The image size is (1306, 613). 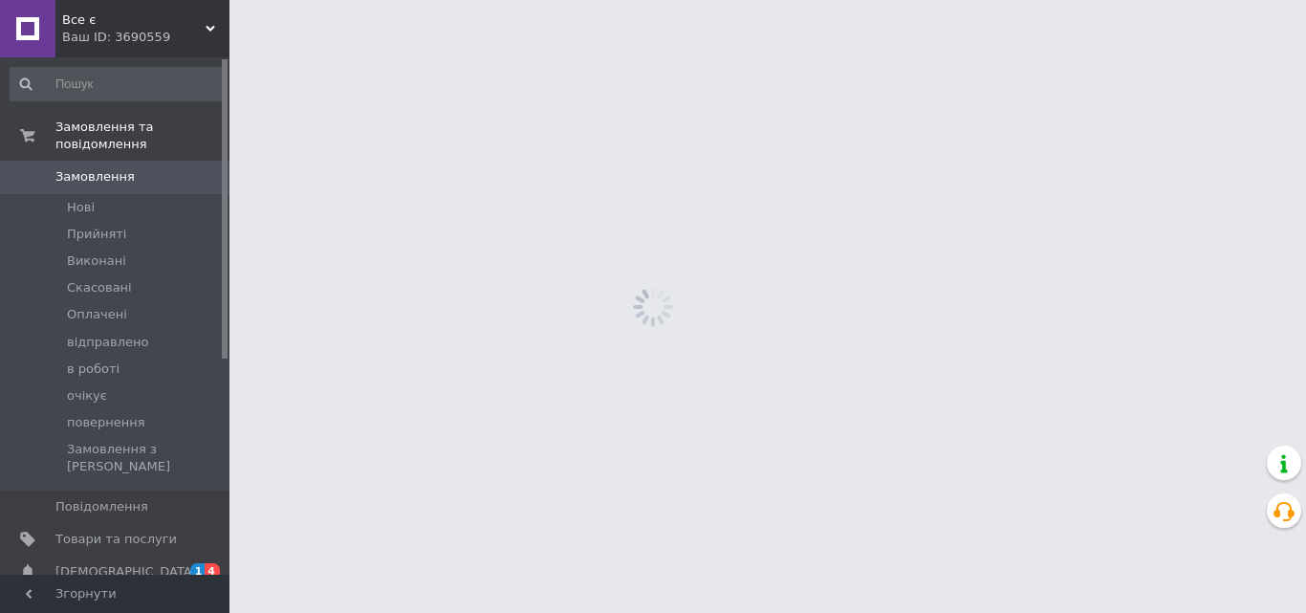 I want to click on span: Все є, so click(x=134, y=20).